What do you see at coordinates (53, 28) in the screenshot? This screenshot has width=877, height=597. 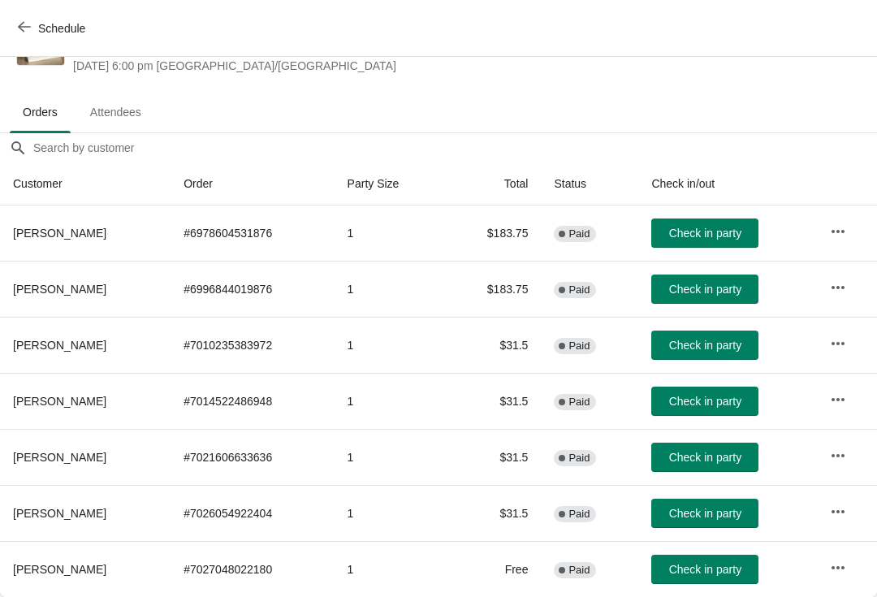 I see `button: Schedule` at bounding box center [53, 28].